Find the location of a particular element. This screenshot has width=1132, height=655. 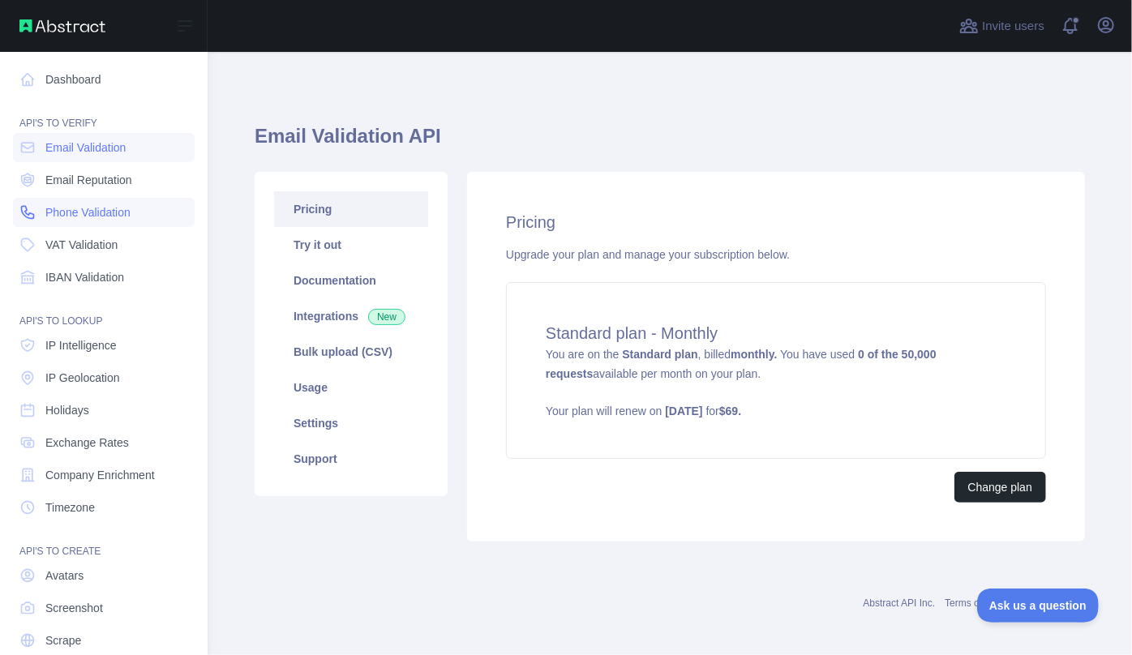

span: Email Validation is located at coordinates (85, 148).